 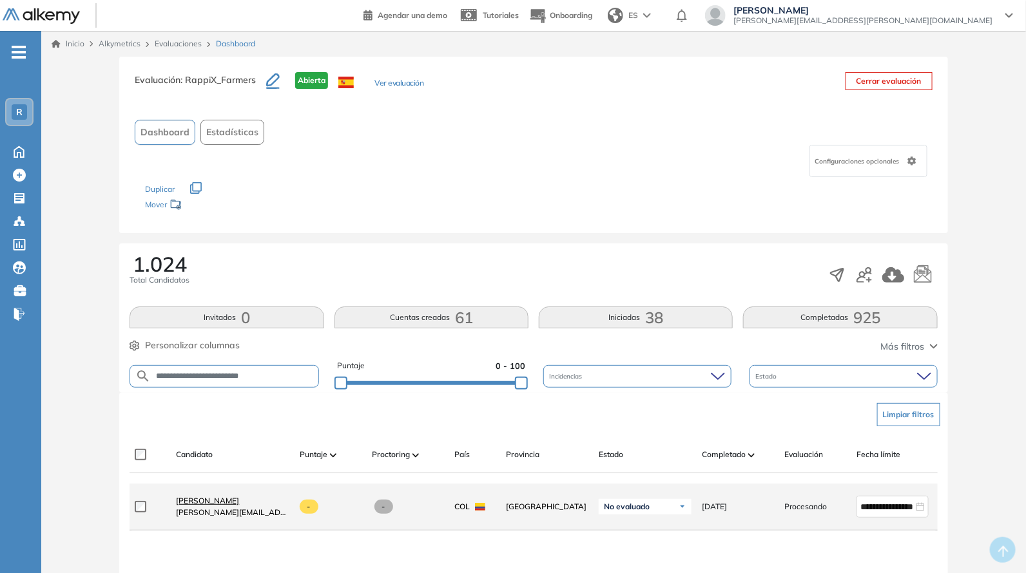 What do you see at coordinates (501, 15) in the screenshot?
I see `span: Tutoriales` at bounding box center [501, 15].